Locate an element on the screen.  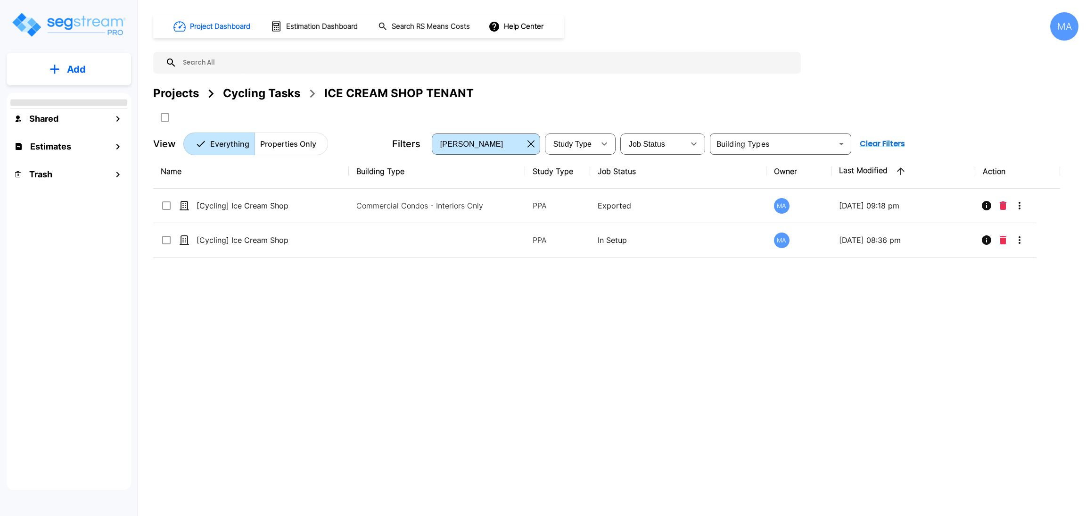
button: Search RS Means Costs is located at coordinates (425, 26).